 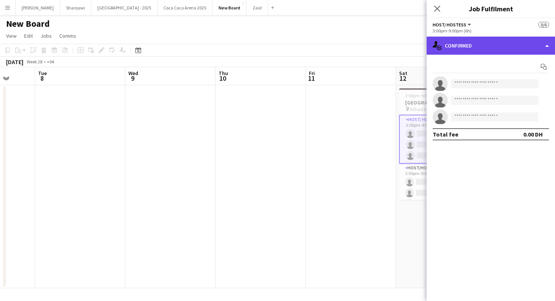 What do you see at coordinates (491, 9) in the screenshot?
I see `h3: Job Fulfilment` at bounding box center [491, 9].